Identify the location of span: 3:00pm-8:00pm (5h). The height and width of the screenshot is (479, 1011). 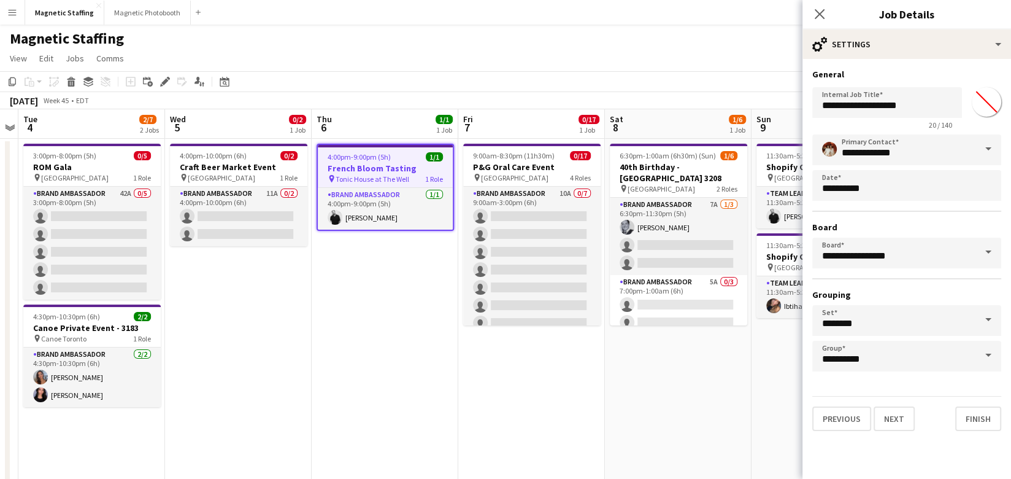
(64, 155).